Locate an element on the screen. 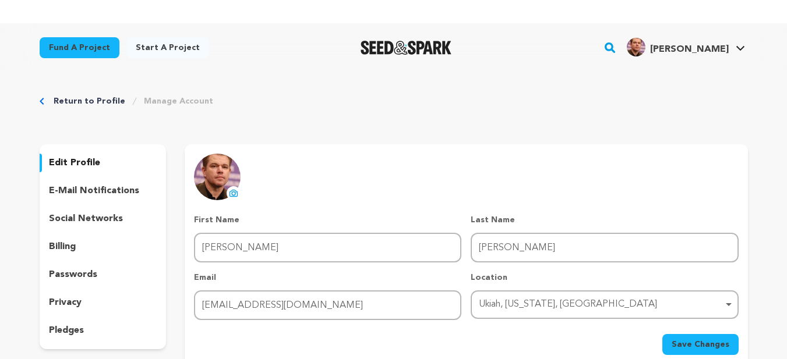 This screenshot has width=787, height=359. a: Seed&Spark Homepage is located at coordinates (406, 48).